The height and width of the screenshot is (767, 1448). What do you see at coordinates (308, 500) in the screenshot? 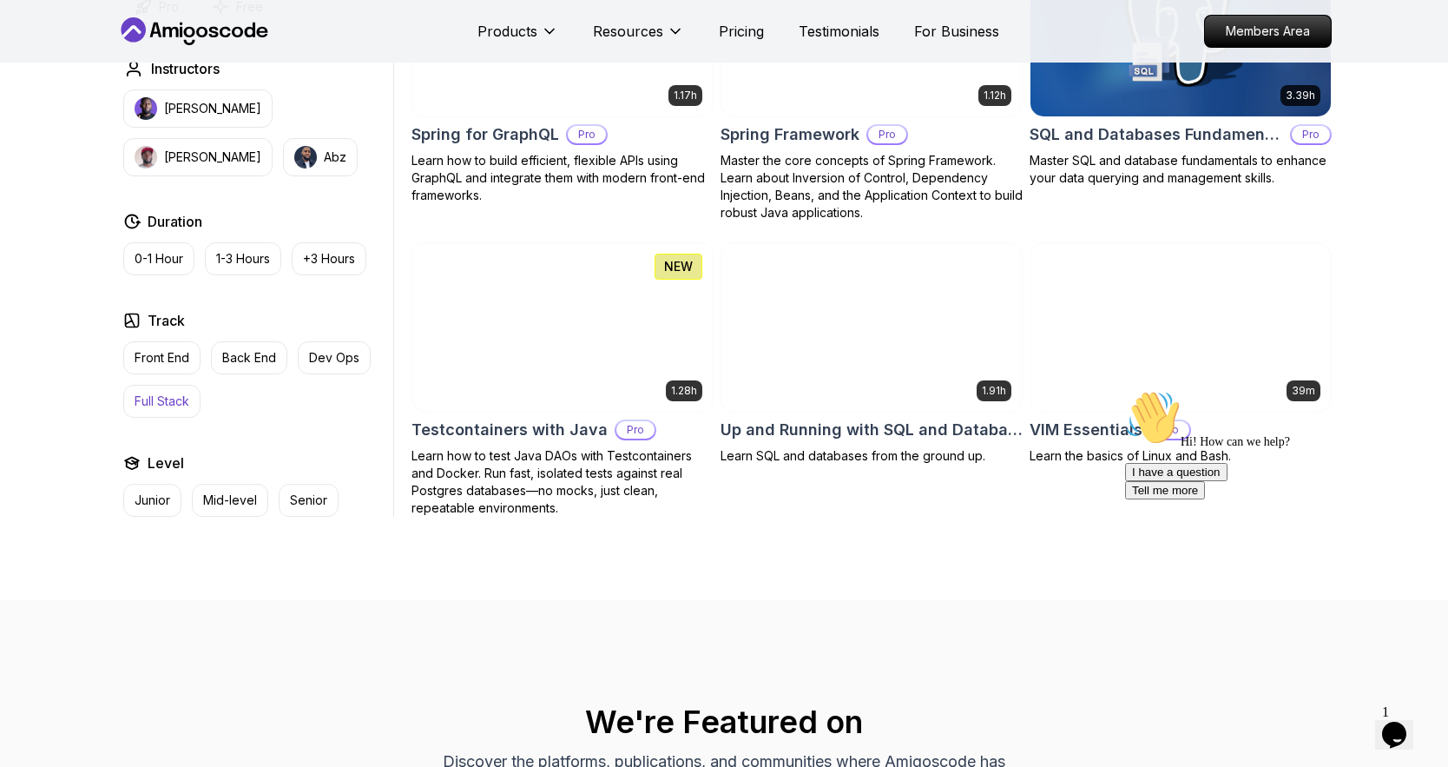
I see `button: Senior` at bounding box center [308, 500].